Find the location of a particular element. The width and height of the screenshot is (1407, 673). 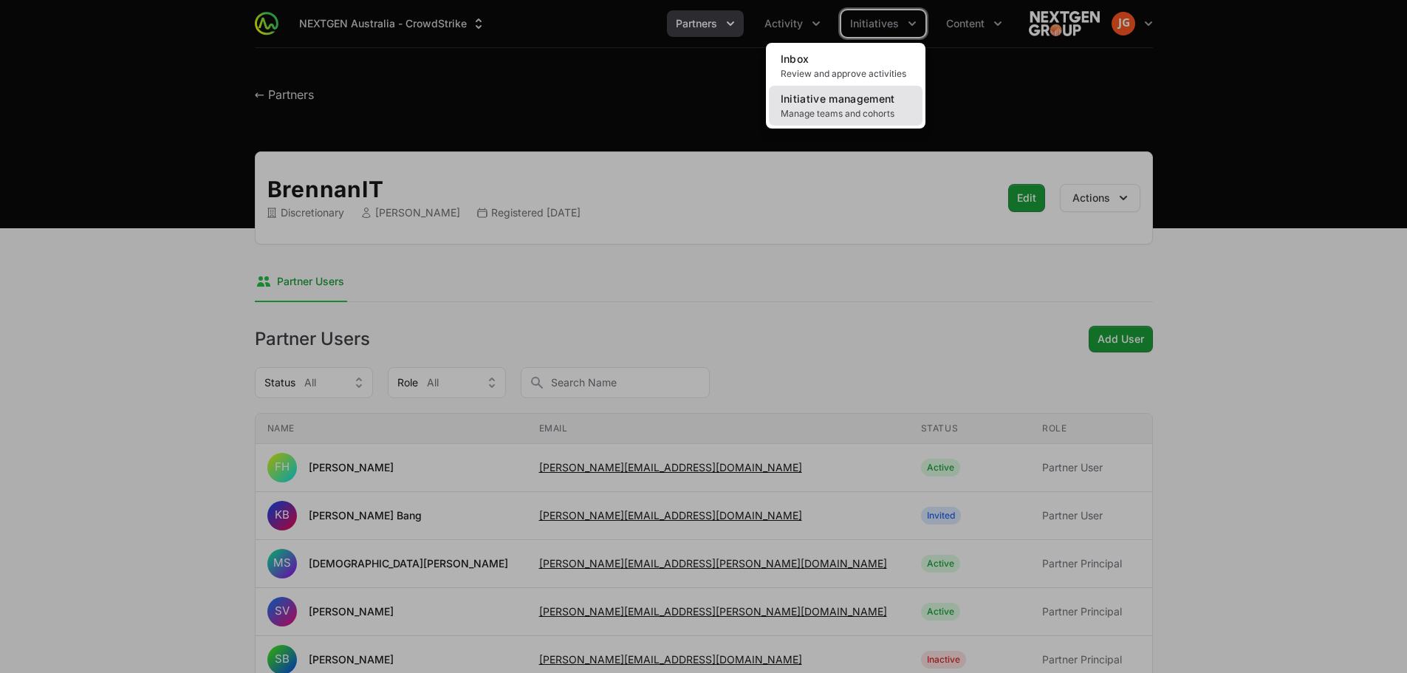

span: Manage teams and cohorts is located at coordinates (846, 114).